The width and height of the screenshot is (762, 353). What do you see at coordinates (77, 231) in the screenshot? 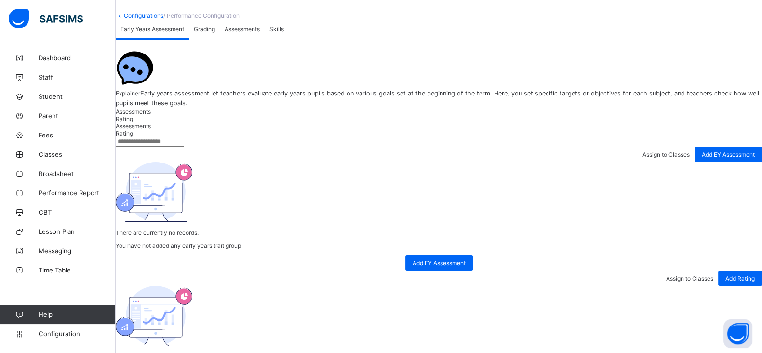
I see `span: Lesson Plan` at bounding box center [77, 231].